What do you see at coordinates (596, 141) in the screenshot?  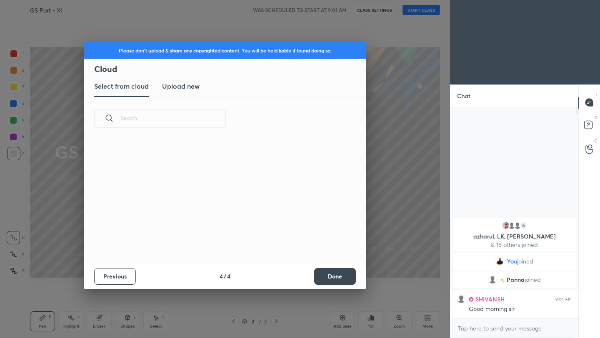 I see `p: G` at bounding box center [596, 141].